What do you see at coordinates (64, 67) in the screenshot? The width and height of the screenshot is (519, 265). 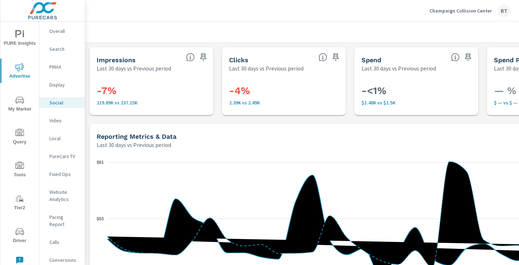 I see `p: PMAX` at bounding box center [64, 67].